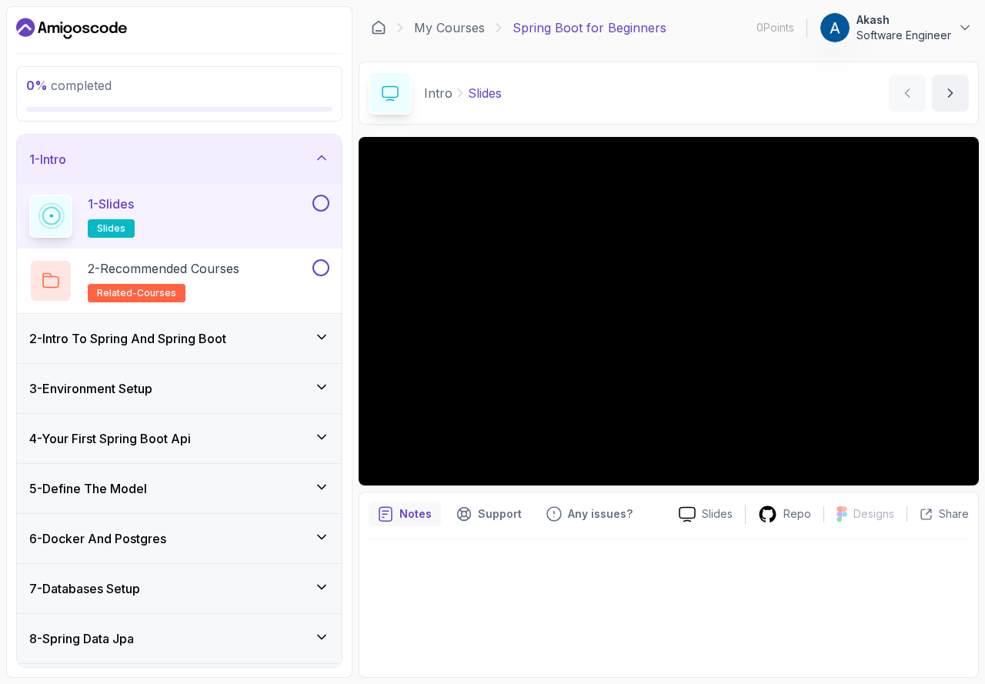  What do you see at coordinates (128, 339) in the screenshot?
I see `h3: 2 - Intro To Spring And Spring Boot` at bounding box center [128, 339].